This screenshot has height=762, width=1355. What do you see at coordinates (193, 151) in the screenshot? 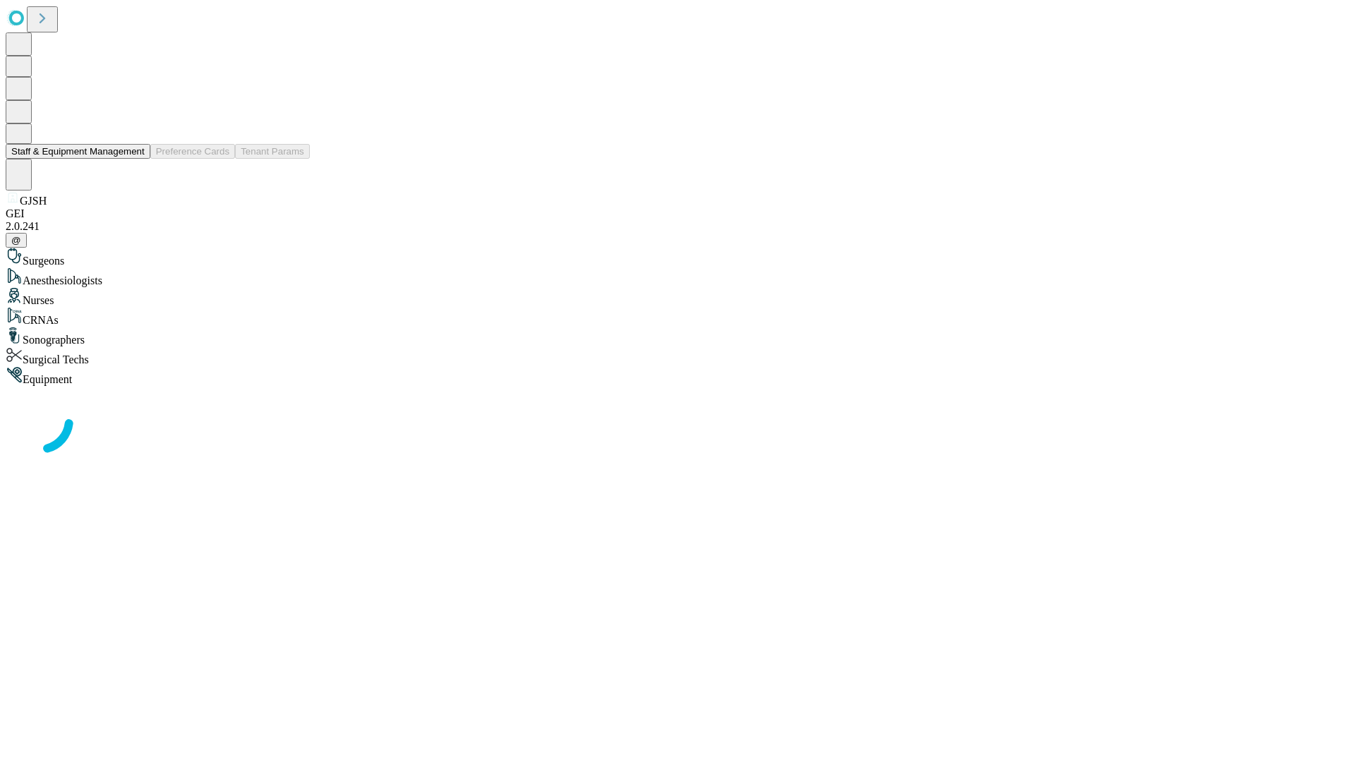
I see `button: Preference Cards` at bounding box center [193, 151].